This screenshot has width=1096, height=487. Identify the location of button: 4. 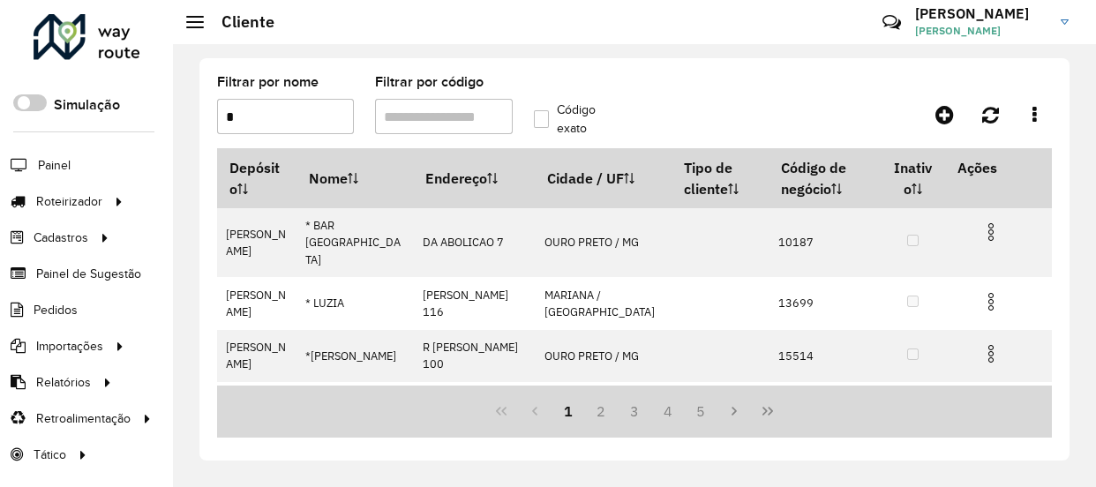
(668, 411).